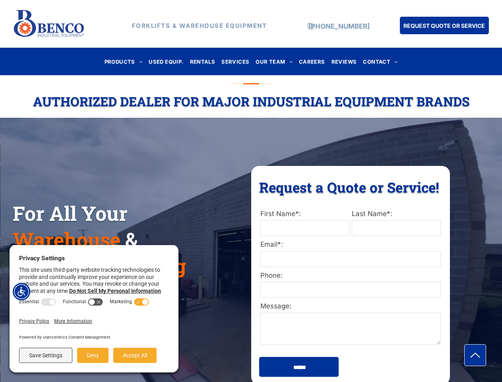  I want to click on label: Message:, so click(351, 306).